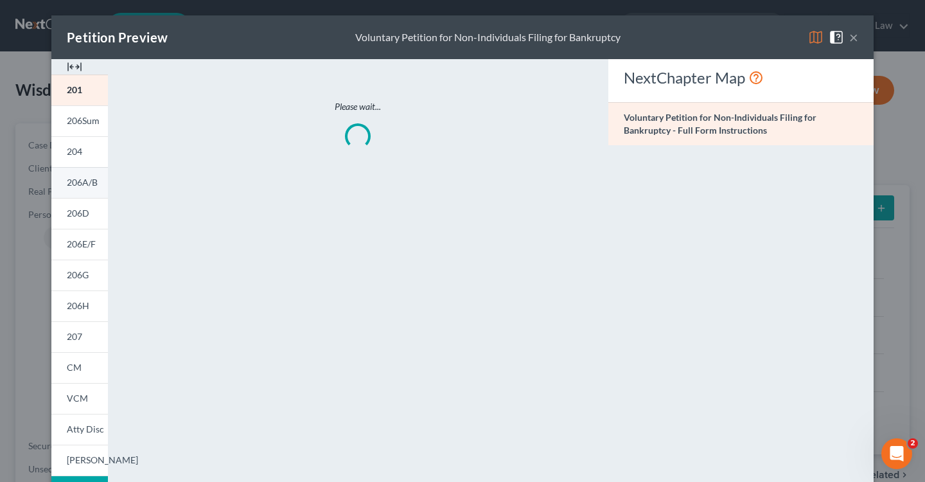 The image size is (925, 482). I want to click on span: CM, so click(74, 367).